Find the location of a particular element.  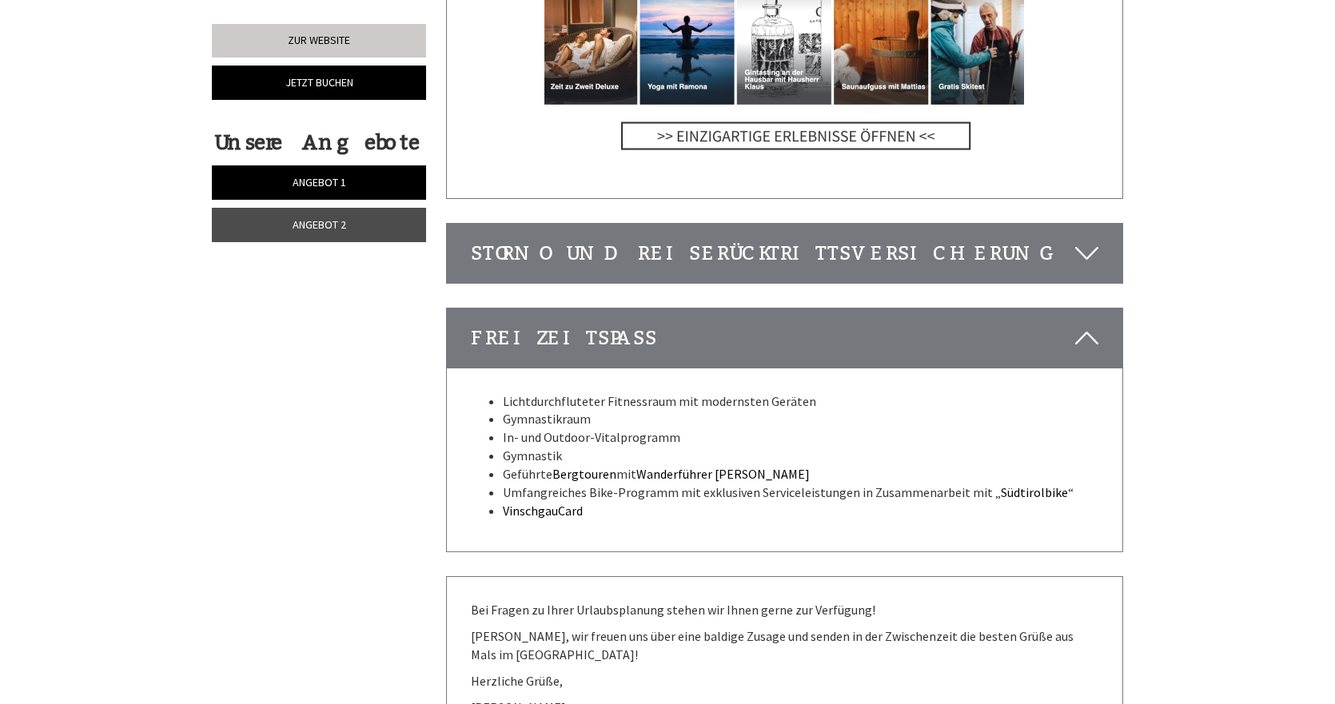

li: Gymnastikraum is located at coordinates (801, 419).